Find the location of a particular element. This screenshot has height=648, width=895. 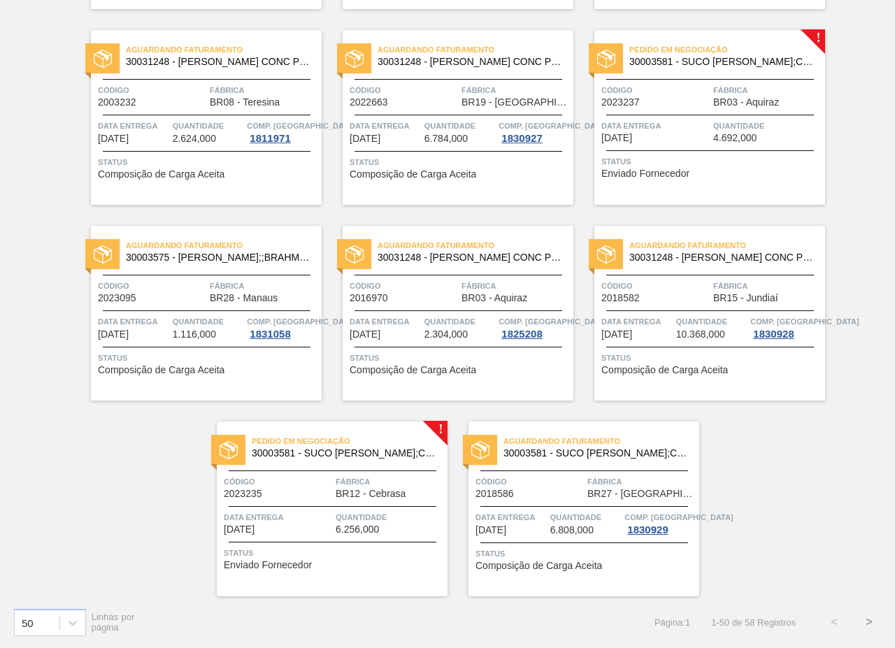

span: 2003232 is located at coordinates (117, 102).